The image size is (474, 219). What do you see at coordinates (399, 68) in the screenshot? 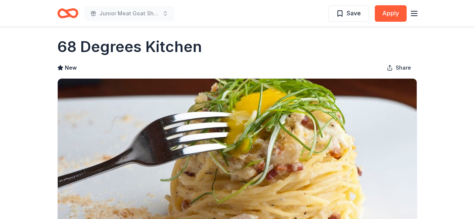
I see `button: Share` at bounding box center [399, 68].